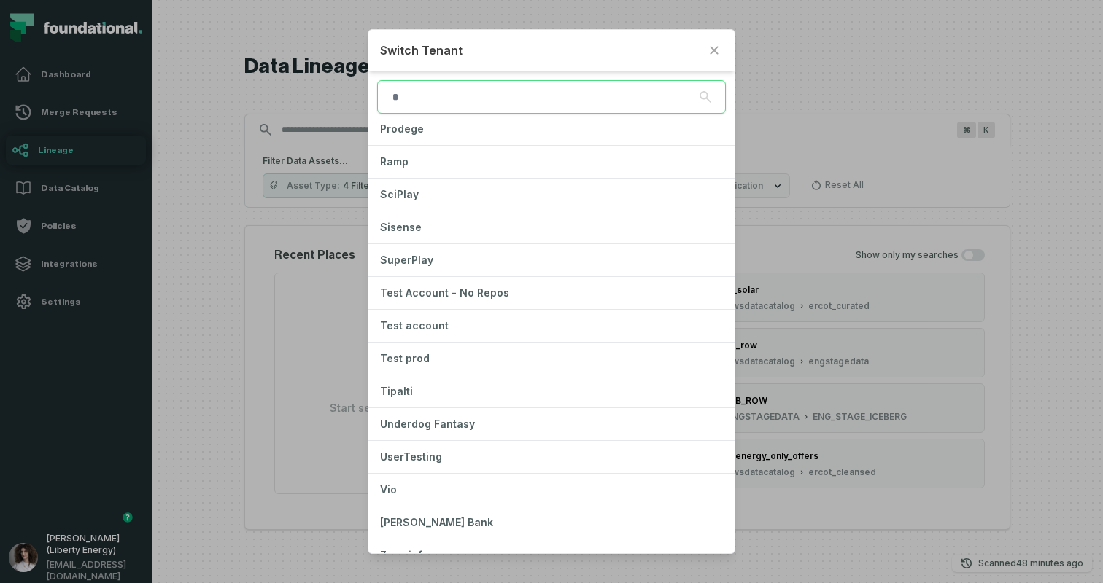  Describe the element at coordinates (551, 293) in the screenshot. I see `button: Test Account - No Repos` at that location.